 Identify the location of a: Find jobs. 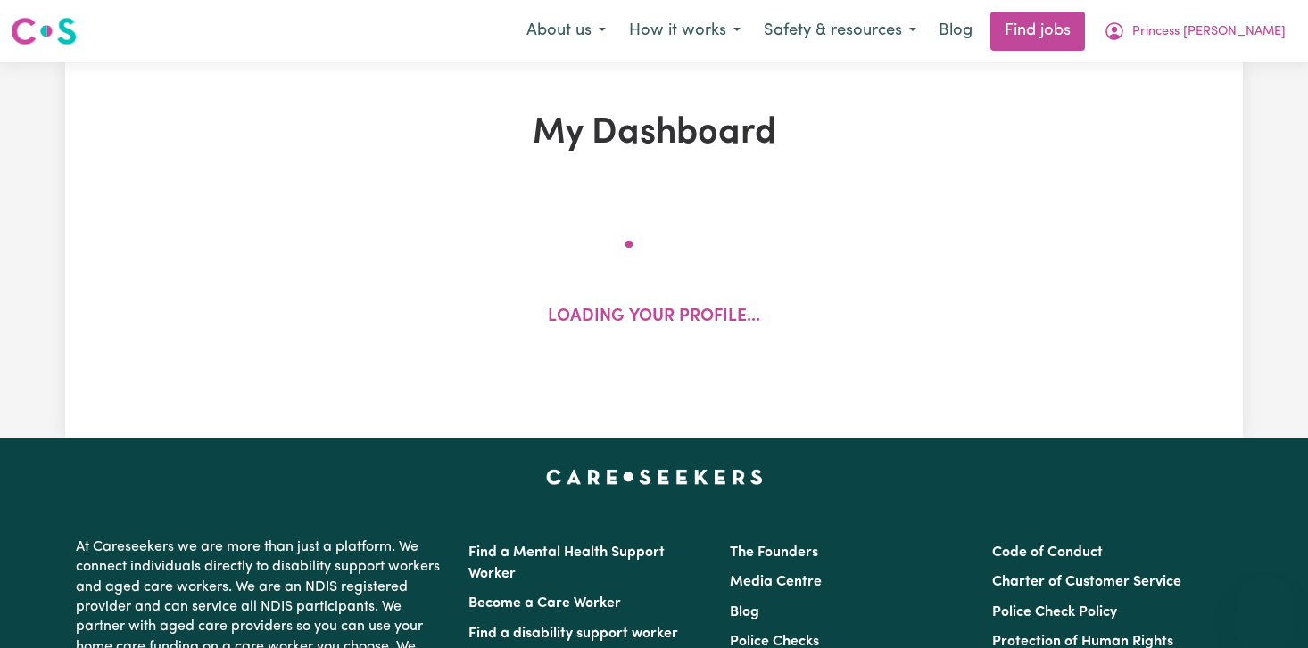
(1037, 31).